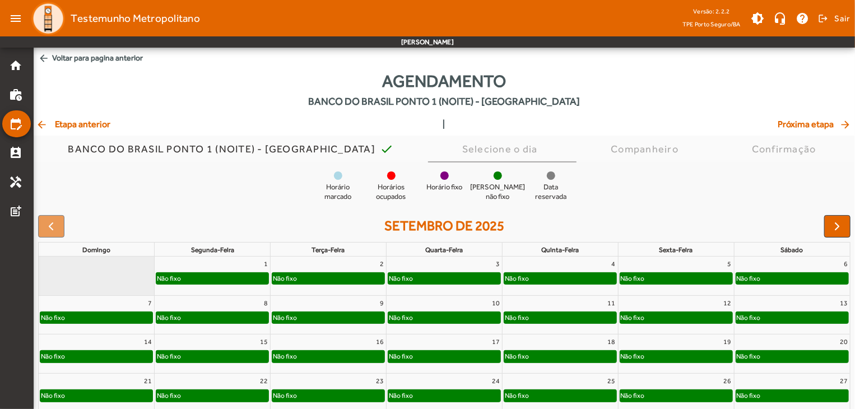 This screenshot has width=855, height=409. Describe the element at coordinates (676, 354) in the screenshot. I see `td: 19 de setembro de 2025` at that location.